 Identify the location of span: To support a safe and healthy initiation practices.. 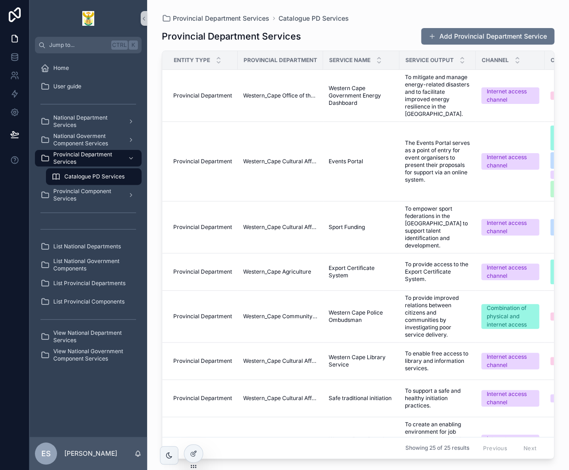
(437, 398).